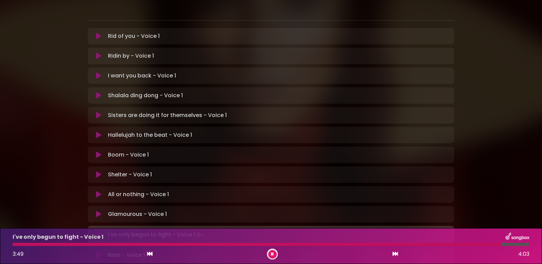  Describe the element at coordinates (130, 174) in the screenshot. I see `p: Shelter - Voice 1` at that location.